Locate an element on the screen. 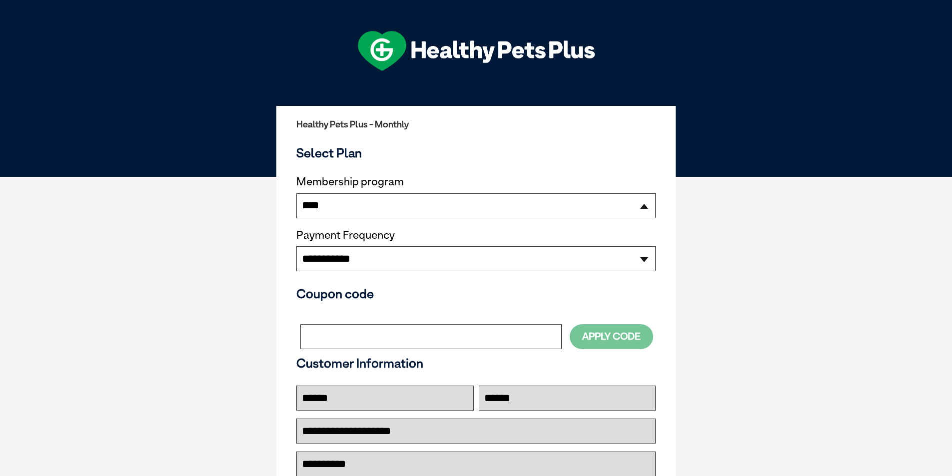 The height and width of the screenshot is (476, 952). img: hpp-logo-landscape-green-white.png is located at coordinates (476, 51).